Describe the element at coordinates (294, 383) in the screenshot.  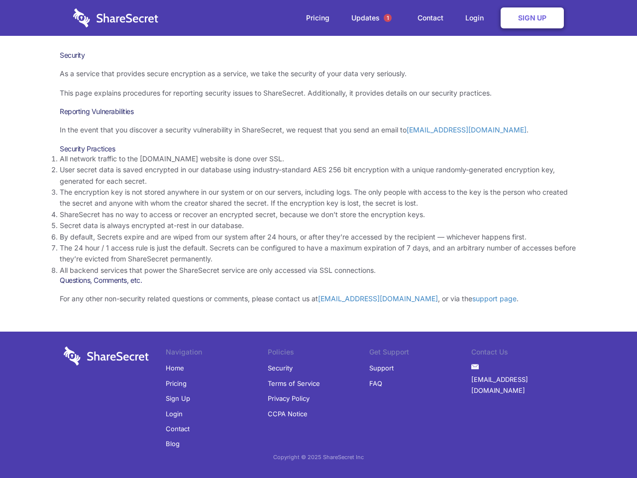
I see `a: Terms of Service` at that location.